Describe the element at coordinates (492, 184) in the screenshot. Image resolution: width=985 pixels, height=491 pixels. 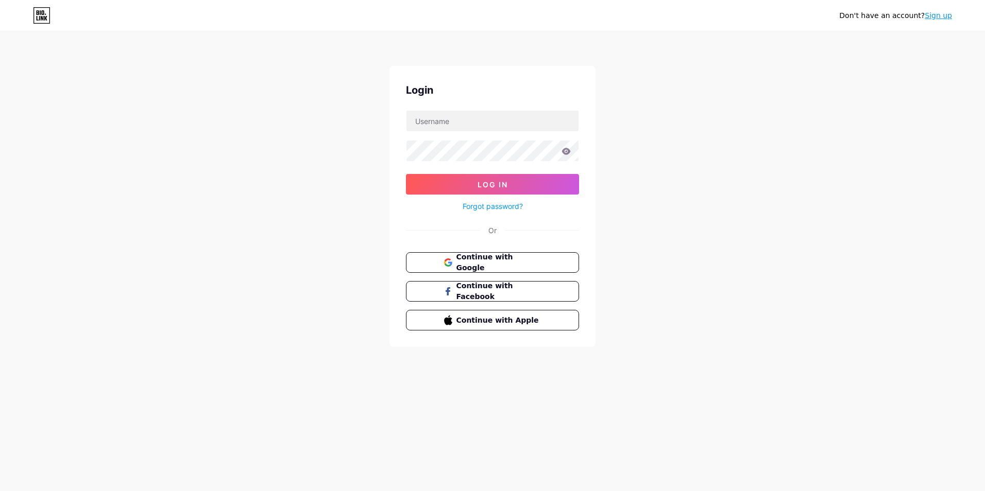
I see `button: Log In` at that location.